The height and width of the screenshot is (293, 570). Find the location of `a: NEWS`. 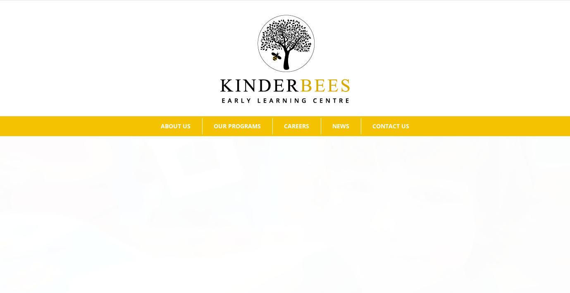

a: NEWS is located at coordinates (341, 126).